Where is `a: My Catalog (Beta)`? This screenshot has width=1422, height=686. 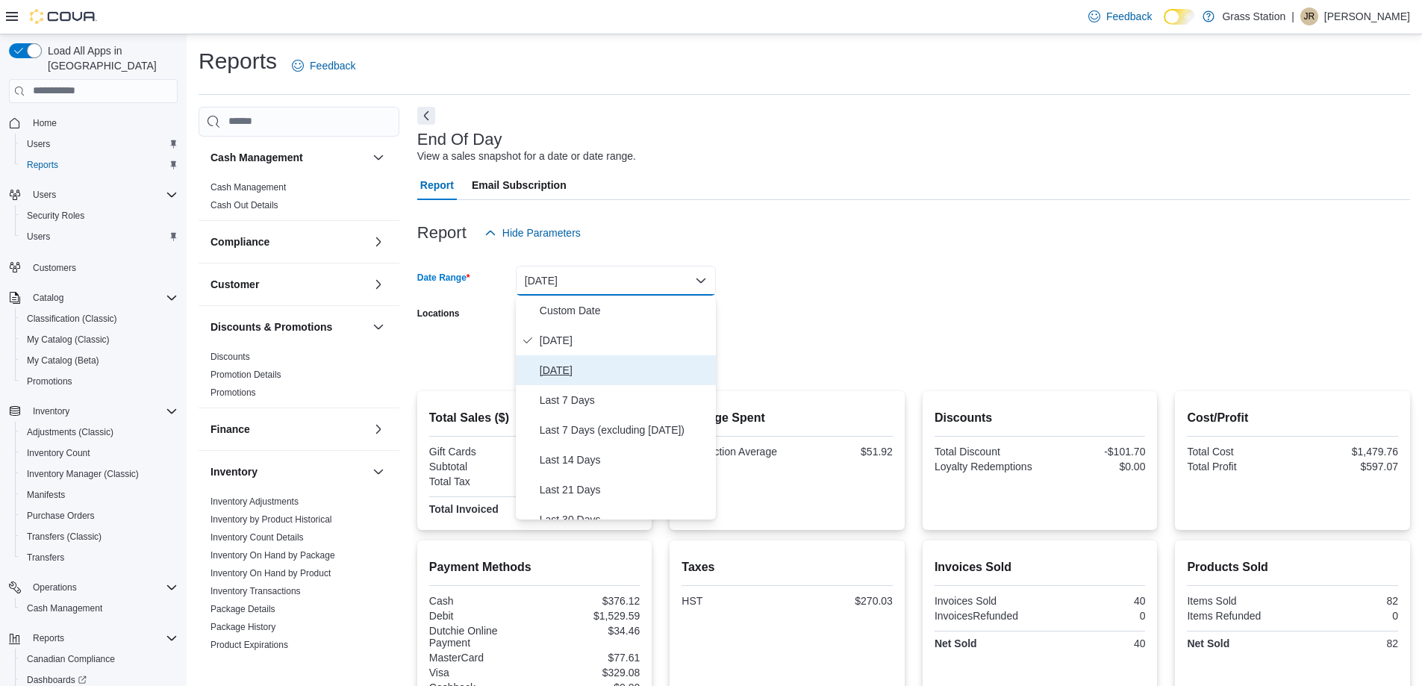
a: My Catalog (Beta) is located at coordinates (63, 360).